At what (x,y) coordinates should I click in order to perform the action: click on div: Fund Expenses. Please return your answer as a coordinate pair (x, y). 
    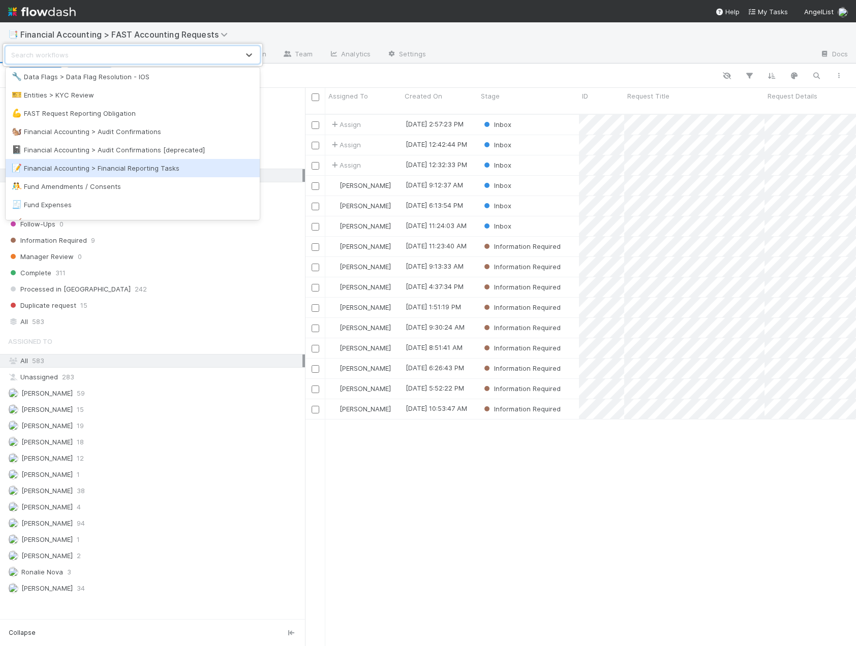
    Looking at the image, I should click on (133, 205).